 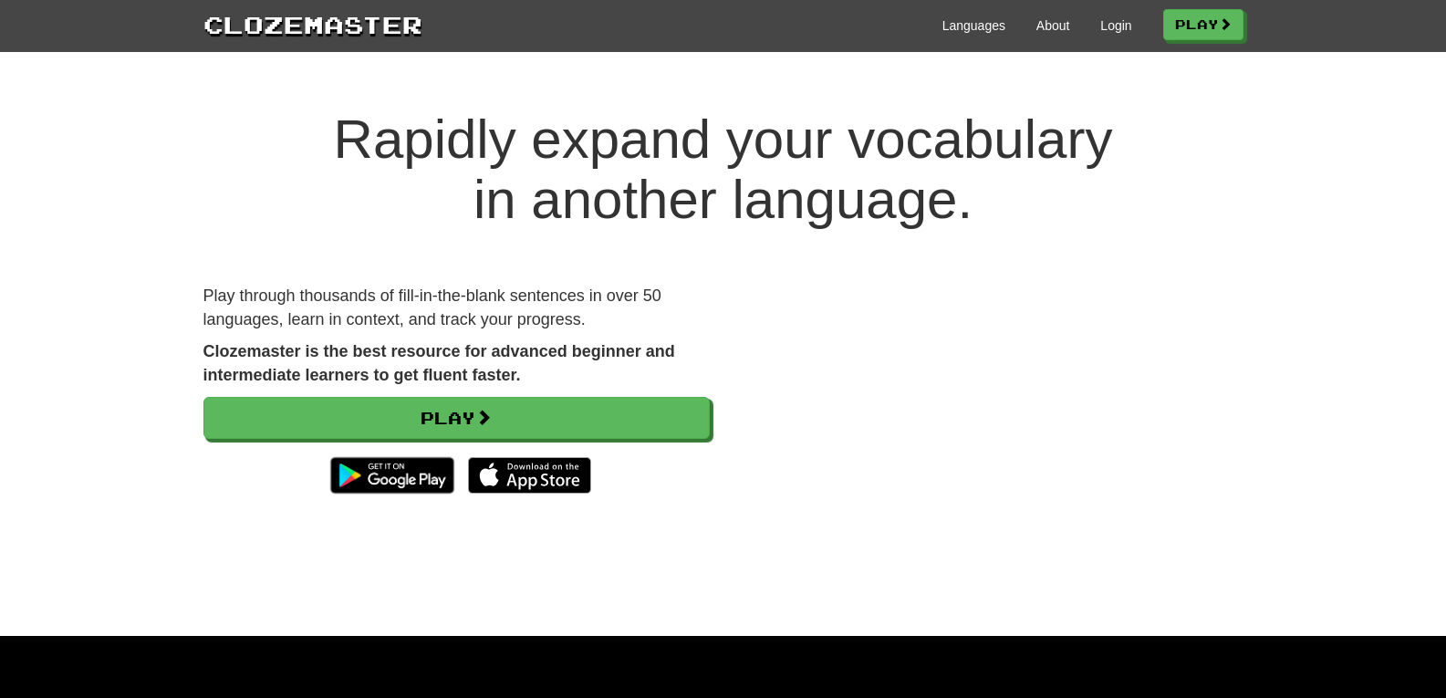 What do you see at coordinates (529, 475) in the screenshot?
I see `img: Download_on_the_App_Store_Badge_US-UK_135x40-25178aeef6eb6b83b96f5f2d004eda3bffbb37122de64afbaef7...` at bounding box center [529, 475].